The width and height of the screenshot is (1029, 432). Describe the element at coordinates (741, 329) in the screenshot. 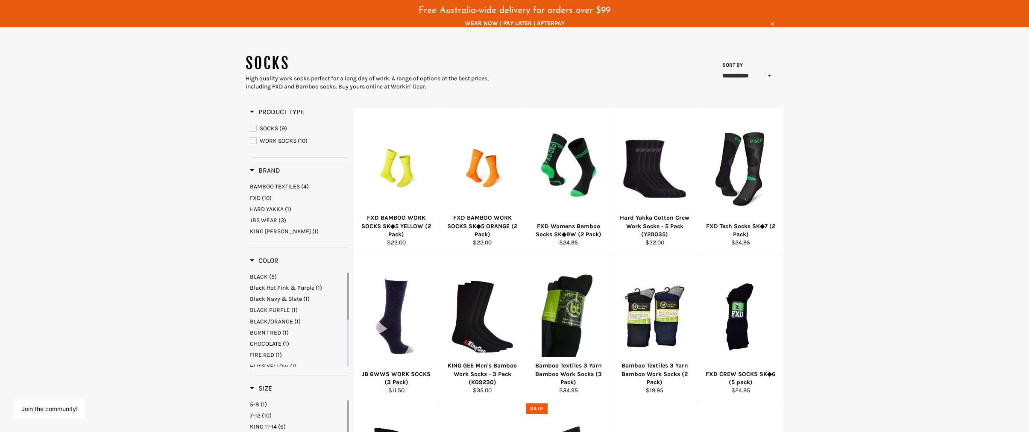

I see `a: FXD CREW SOCKS SK◆6 (5 pack)FXD CREW SOCKS SK◆6 (5 pack)$24.95` at that location.